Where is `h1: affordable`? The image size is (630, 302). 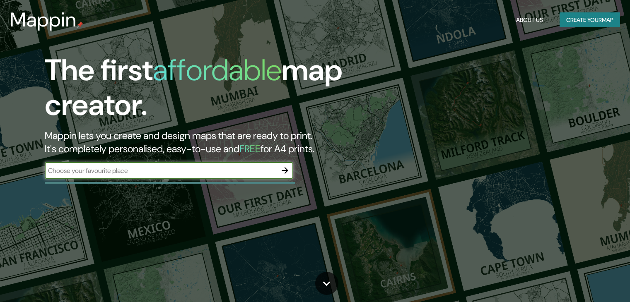
h1: affordable is located at coordinates (217, 70).